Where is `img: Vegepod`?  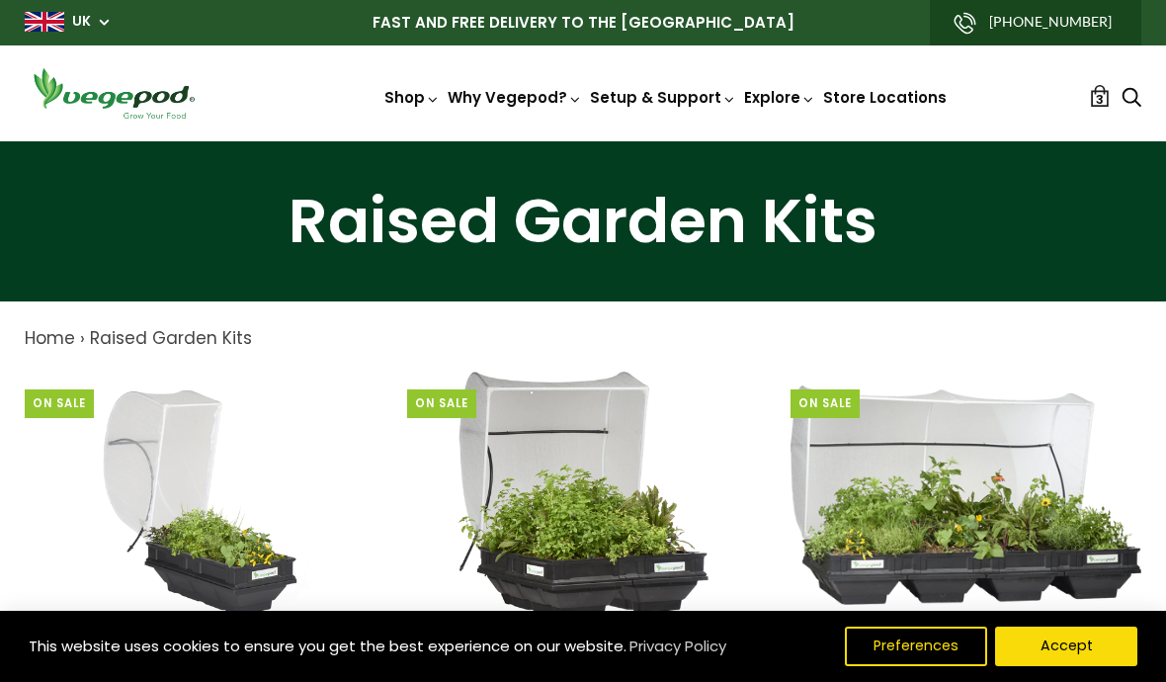
img: Vegepod is located at coordinates (114, 93).